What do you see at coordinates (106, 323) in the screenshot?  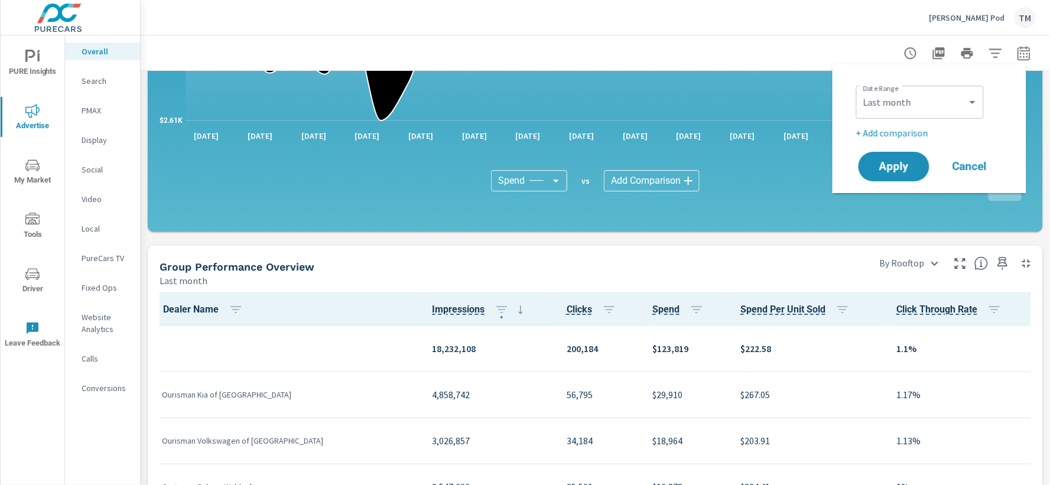 I see `p: Website Analytics` at bounding box center [106, 323].